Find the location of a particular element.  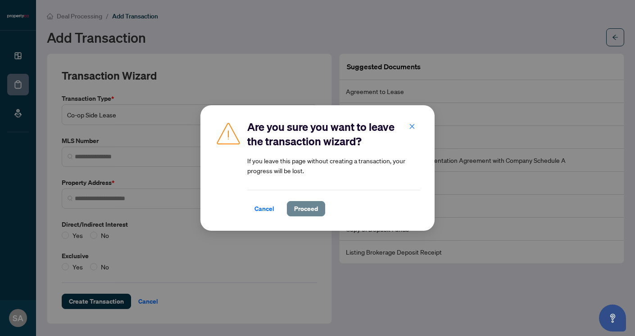

span: Proceed is located at coordinates (306, 209).